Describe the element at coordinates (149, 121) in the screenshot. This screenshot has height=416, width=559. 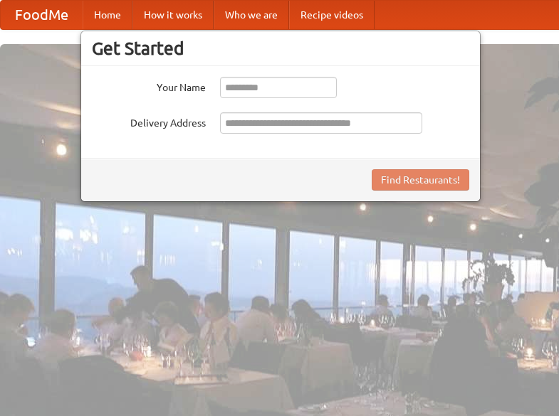
I see `label: Delivery Address` at that location.